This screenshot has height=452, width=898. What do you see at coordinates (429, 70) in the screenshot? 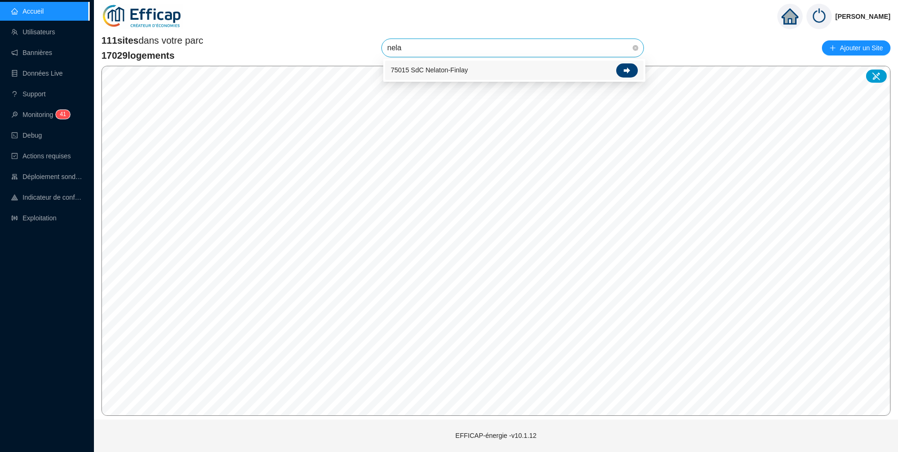
I see `span: 75015 SdC Nelaton-Finlay` at bounding box center [429, 70].